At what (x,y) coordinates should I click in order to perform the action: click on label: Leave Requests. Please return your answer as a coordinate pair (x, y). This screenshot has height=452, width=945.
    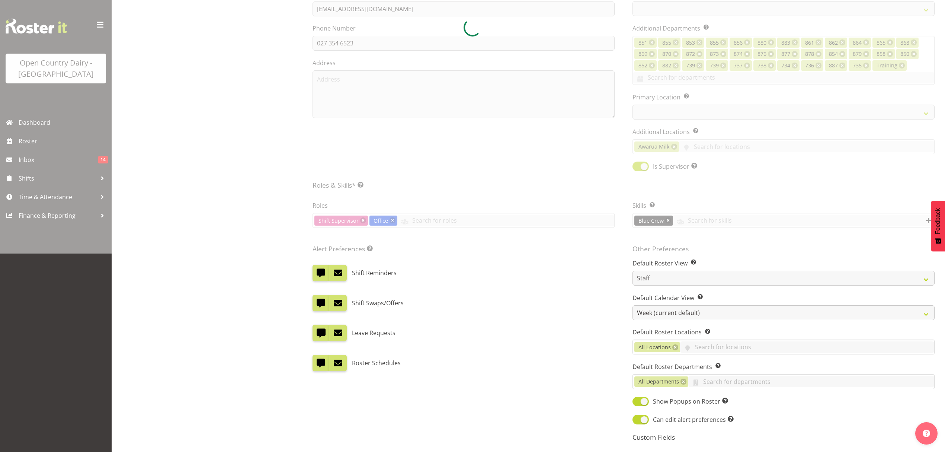
    Looking at the image, I should click on (373, 332).